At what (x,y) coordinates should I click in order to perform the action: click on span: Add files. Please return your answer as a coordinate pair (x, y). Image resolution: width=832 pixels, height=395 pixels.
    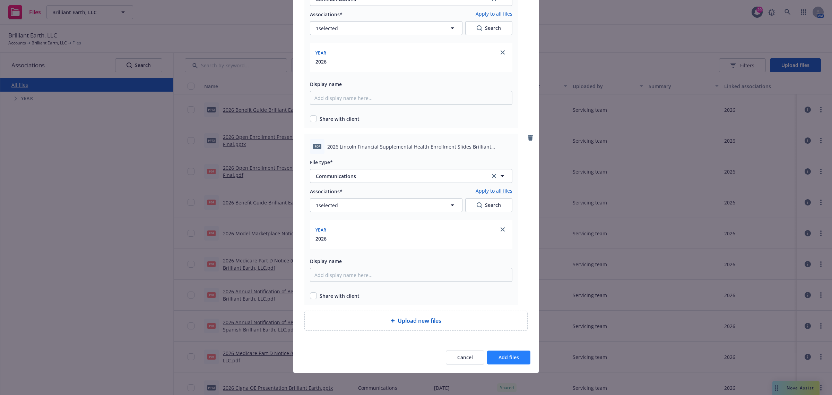
    Looking at the image, I should click on (509, 357).